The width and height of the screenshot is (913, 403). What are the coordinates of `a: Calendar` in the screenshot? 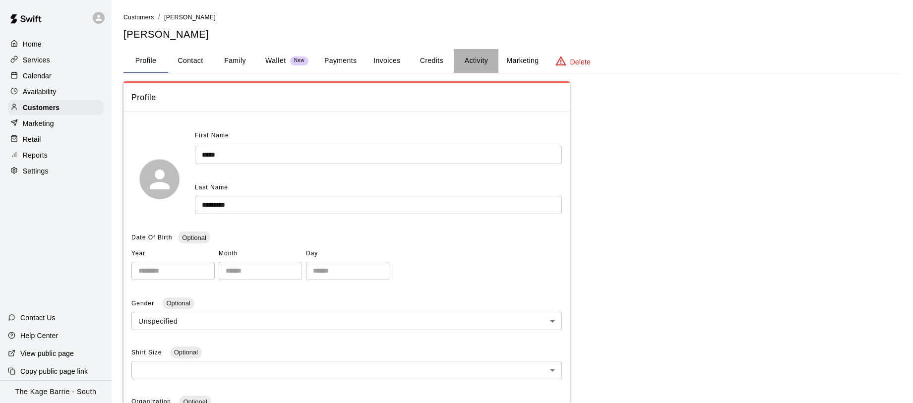 It's located at (56, 76).